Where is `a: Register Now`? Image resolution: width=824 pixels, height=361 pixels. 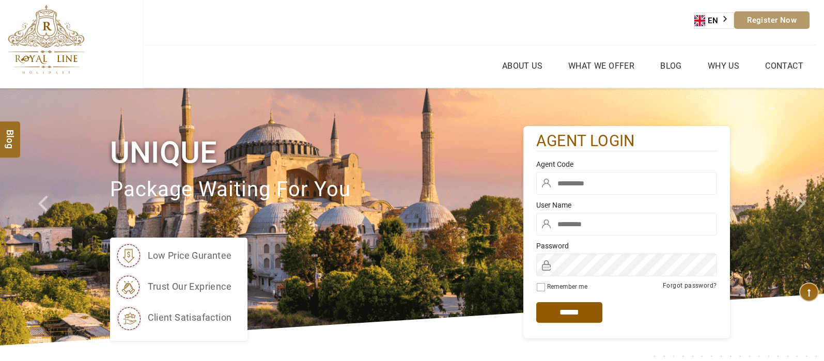 a: Register Now is located at coordinates (772, 20).